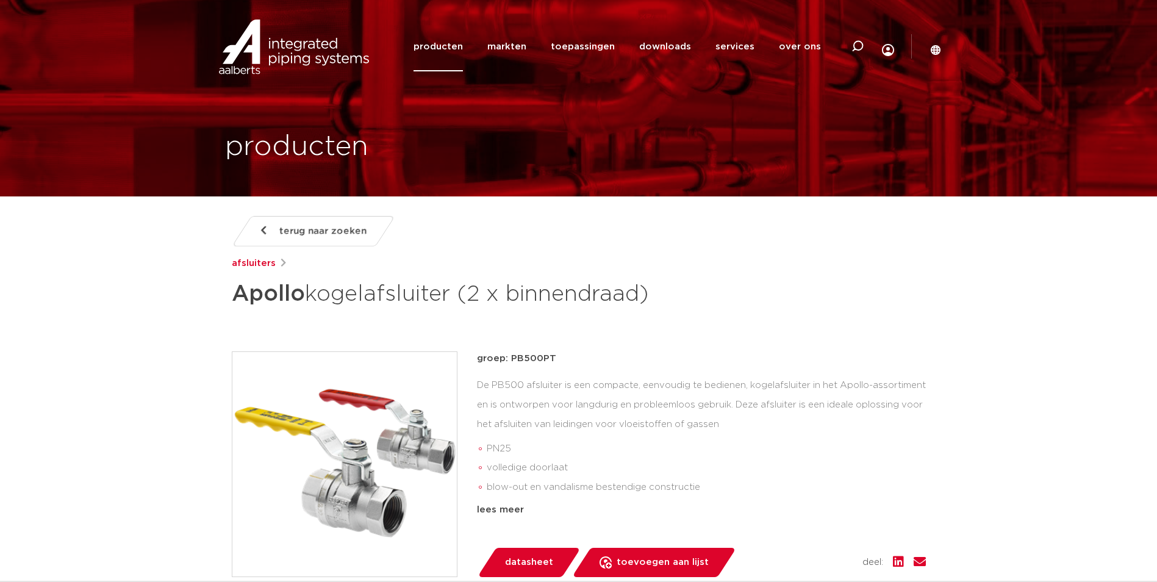  I want to click on nav: Menu, so click(617, 46).